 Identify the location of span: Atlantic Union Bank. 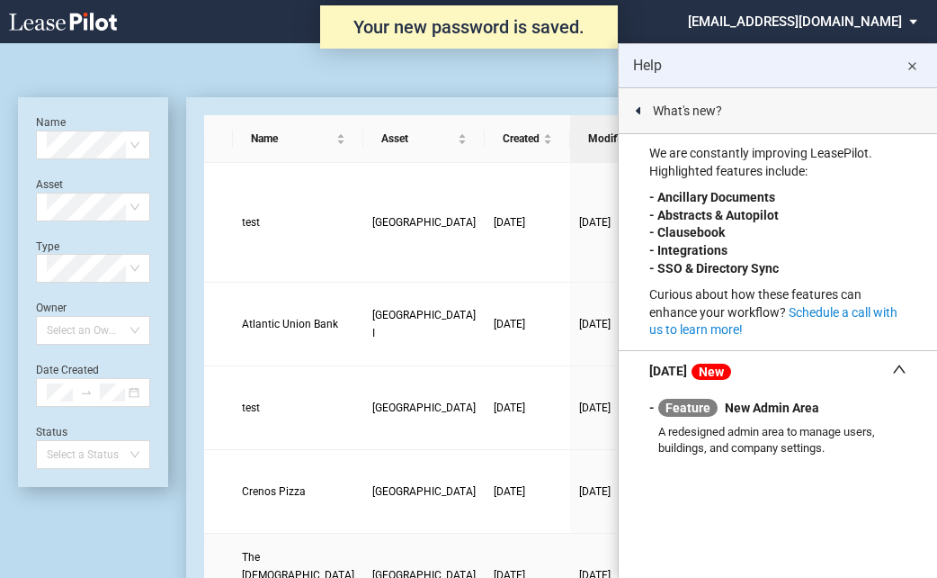
(290, 324).